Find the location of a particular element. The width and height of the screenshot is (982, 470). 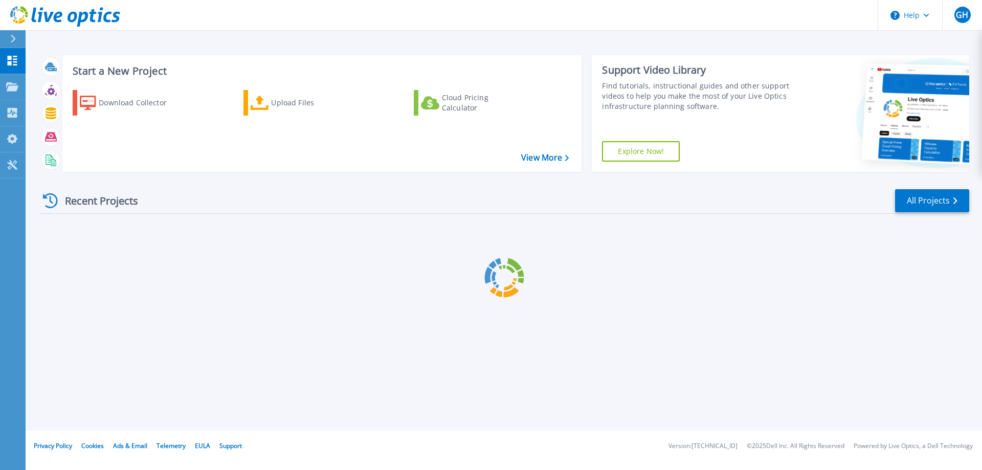

a: Download Collector is located at coordinates (129, 103).